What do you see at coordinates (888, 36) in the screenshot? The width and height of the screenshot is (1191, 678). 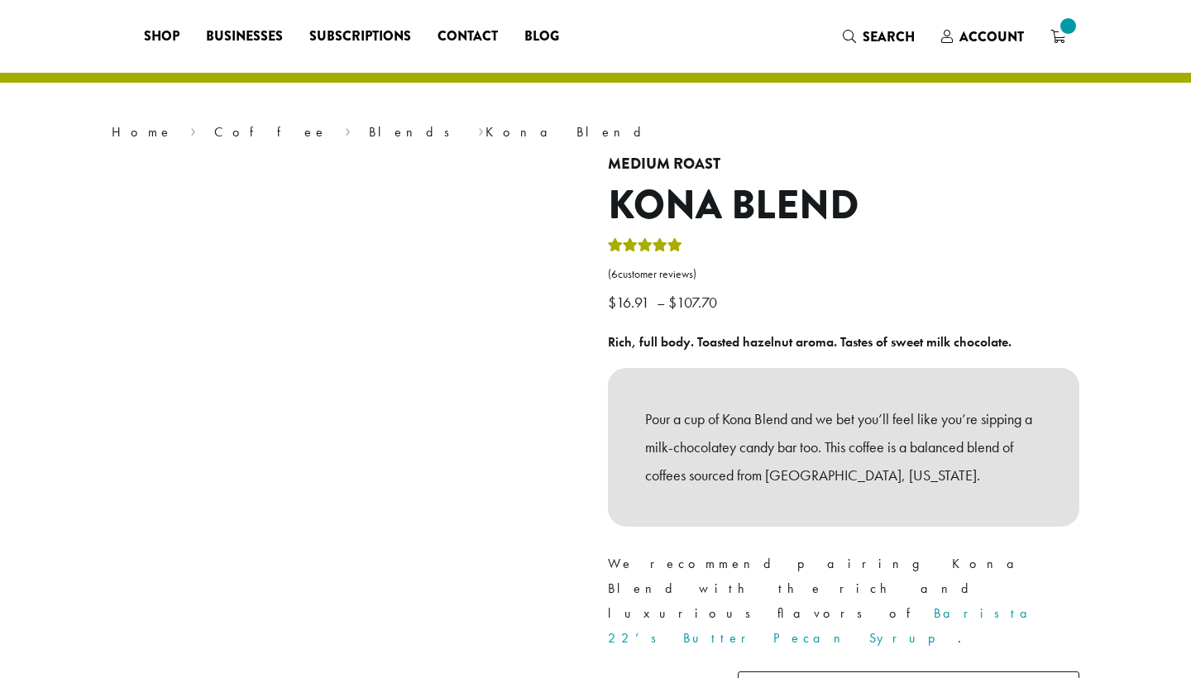 I see `span: Search` at bounding box center [888, 36].